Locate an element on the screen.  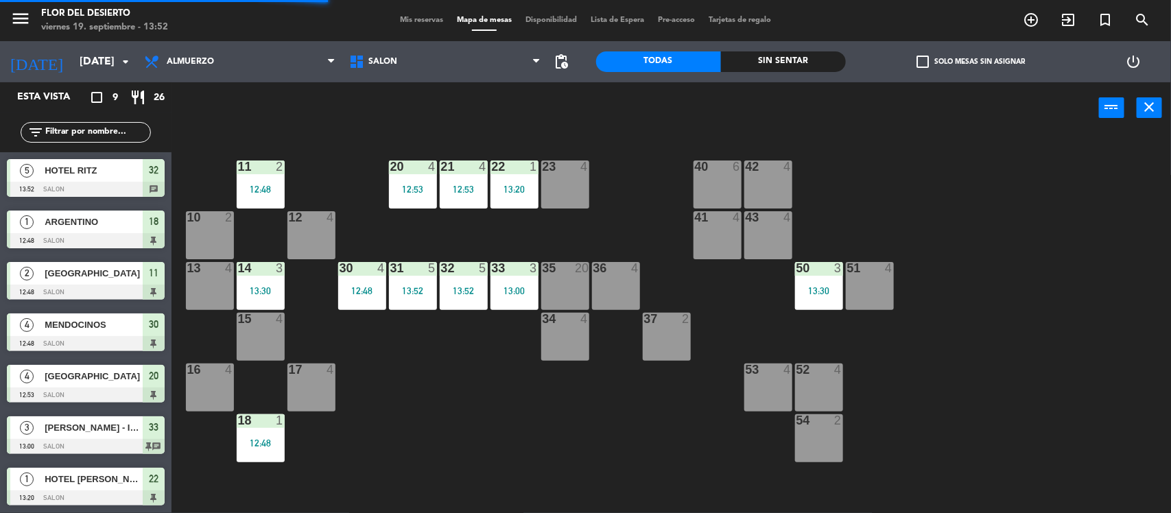
button: close is located at coordinates (1149, 108).